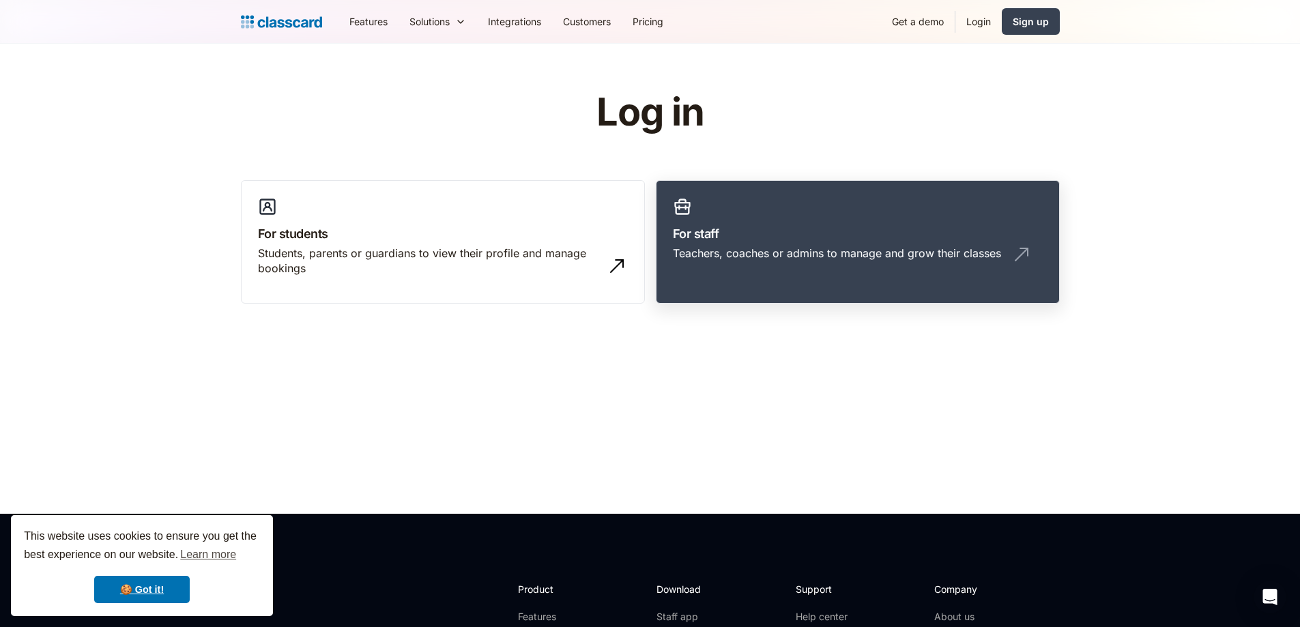 This screenshot has width=1300, height=627. What do you see at coordinates (515, 21) in the screenshot?
I see `a: Integrations` at bounding box center [515, 21].